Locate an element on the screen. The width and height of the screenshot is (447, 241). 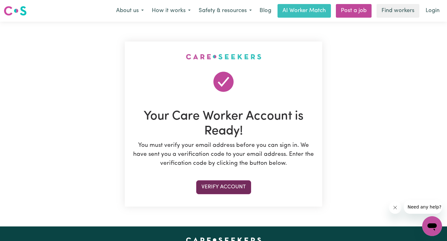
h1: Your Care Worker Account is Ready! is located at coordinates (223, 124).